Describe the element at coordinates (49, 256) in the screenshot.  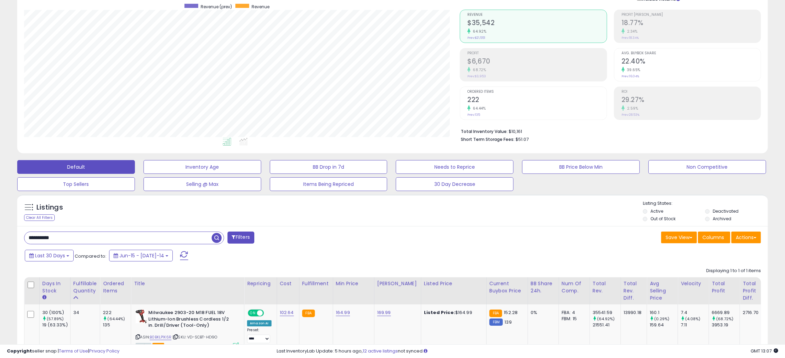
I see `button: Last 30 Days` at that location.